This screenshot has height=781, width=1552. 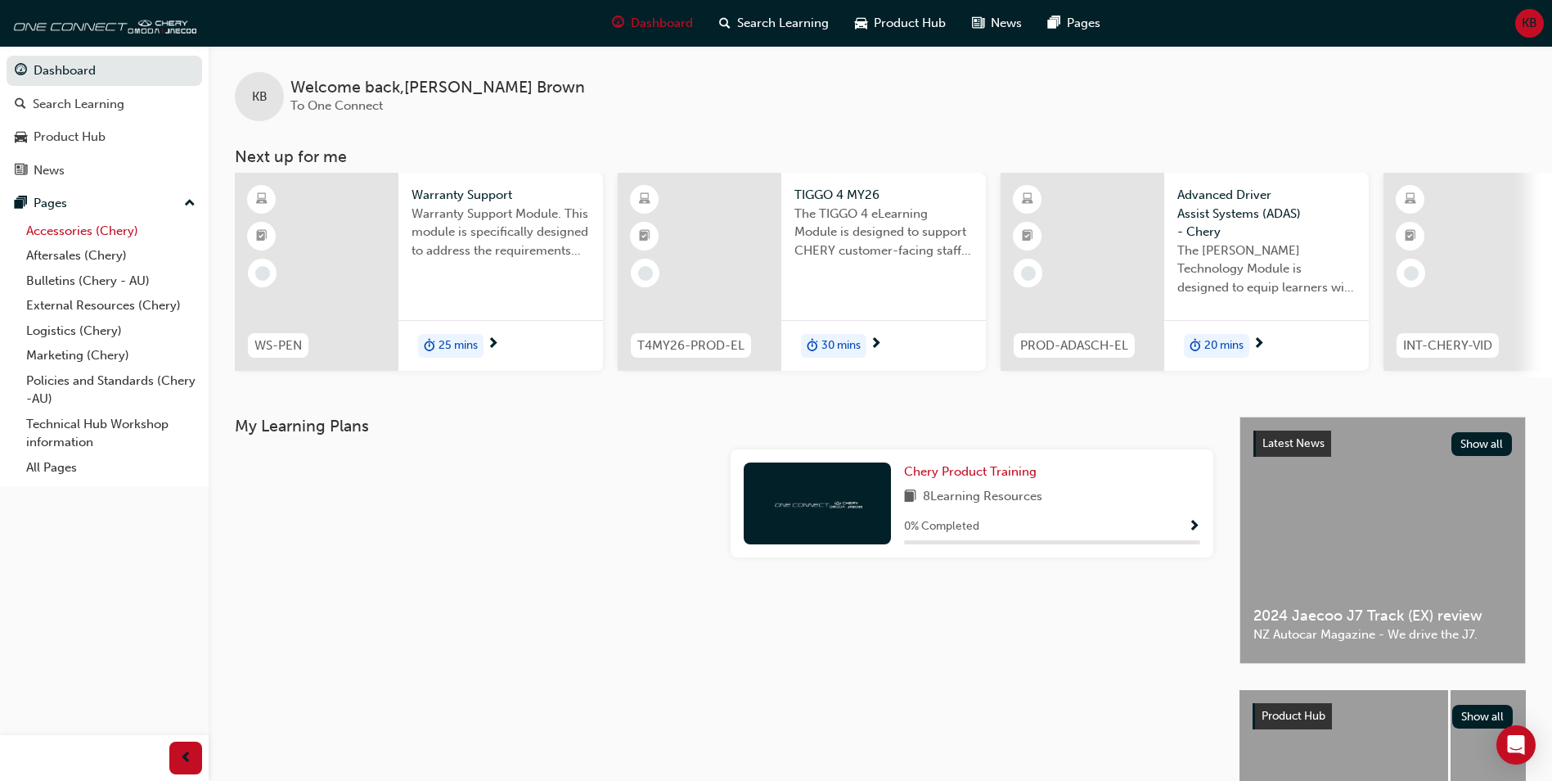 I want to click on a: All Pages, so click(x=110, y=467).